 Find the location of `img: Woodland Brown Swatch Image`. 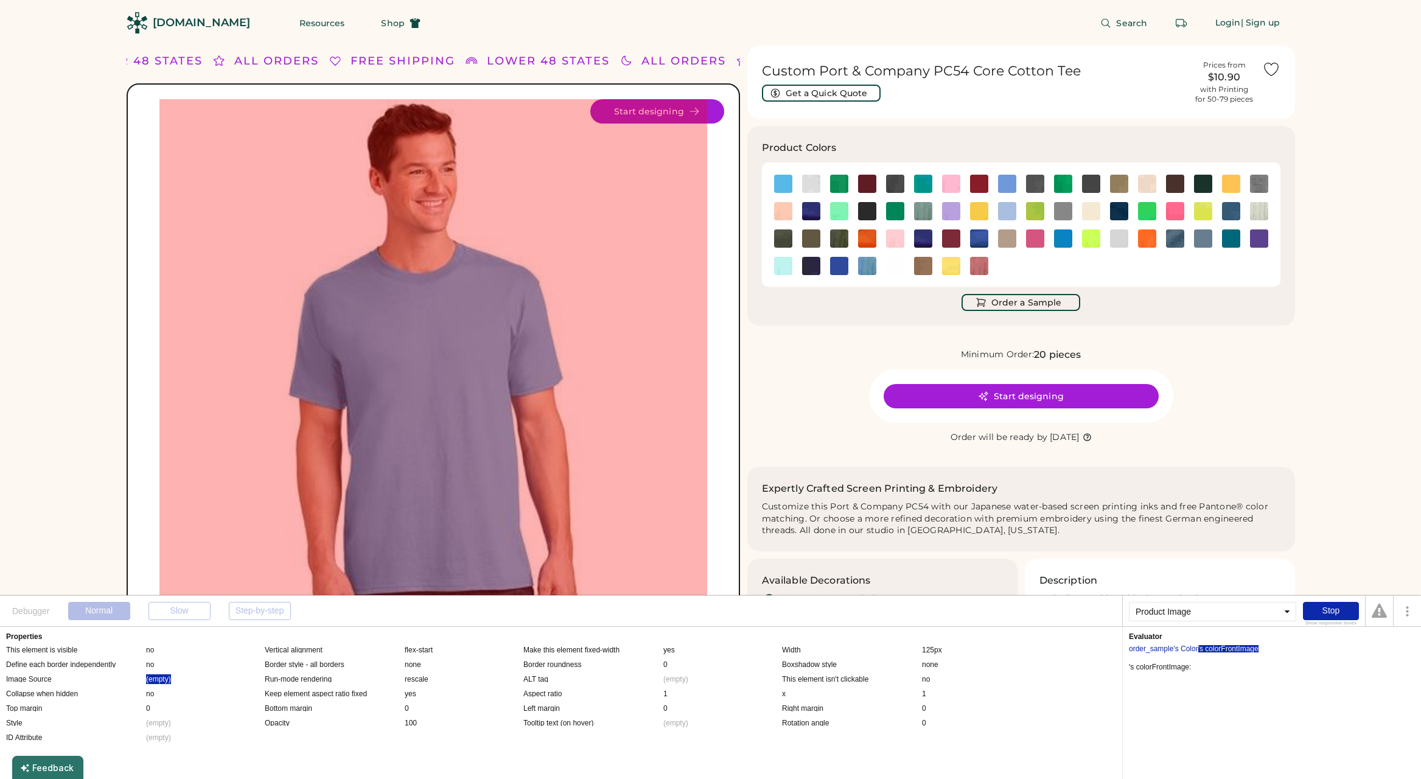

img: Woodland Brown Swatch Image is located at coordinates (923, 266).